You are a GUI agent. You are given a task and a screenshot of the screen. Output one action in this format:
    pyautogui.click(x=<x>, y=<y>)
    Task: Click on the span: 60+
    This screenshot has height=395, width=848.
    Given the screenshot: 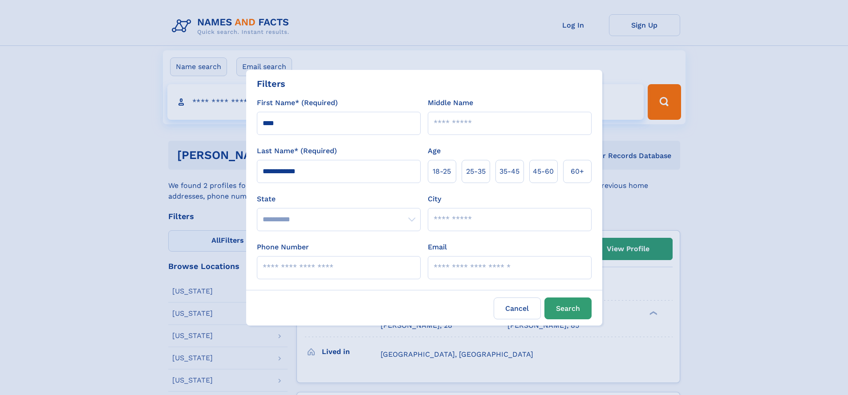 What is the action you would take?
    pyautogui.click(x=577, y=171)
    